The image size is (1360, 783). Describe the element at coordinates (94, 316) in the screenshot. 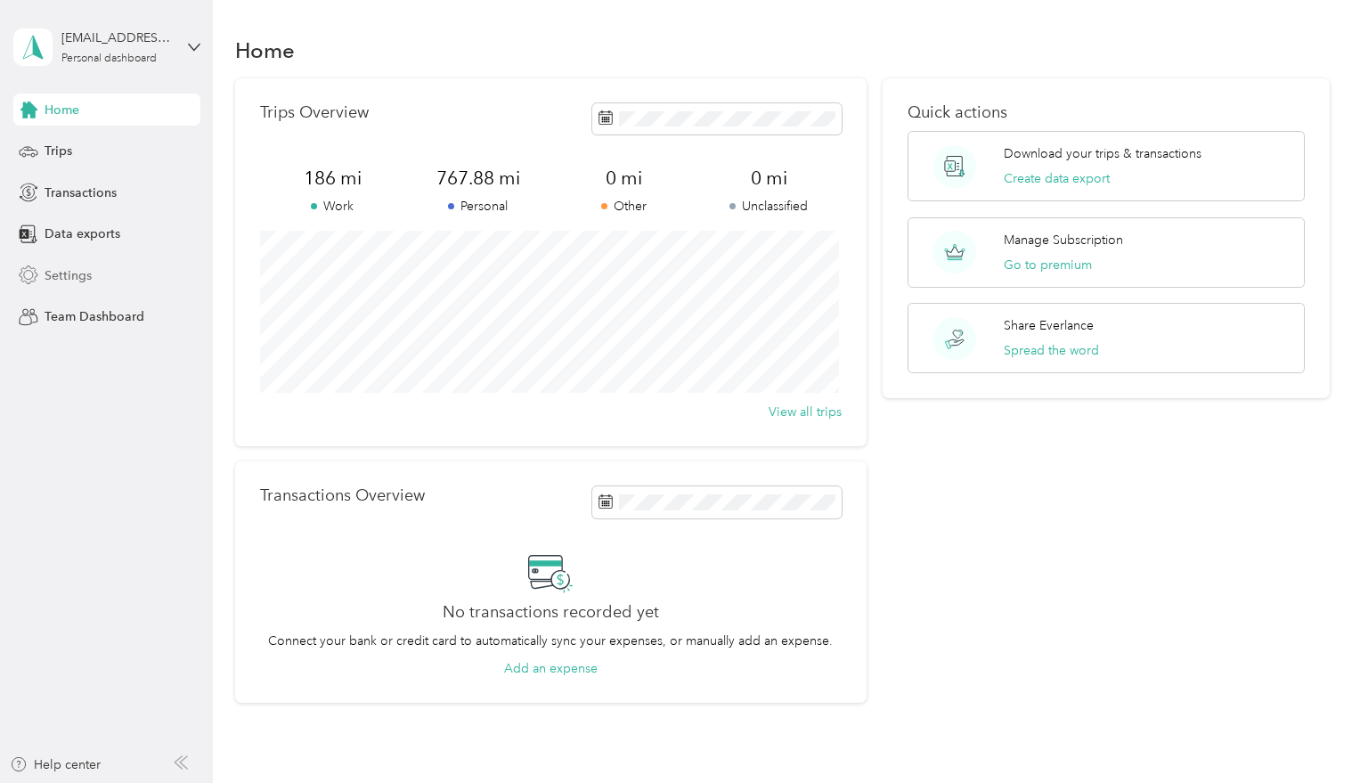

I see `span: Team Dashboard` at that location.